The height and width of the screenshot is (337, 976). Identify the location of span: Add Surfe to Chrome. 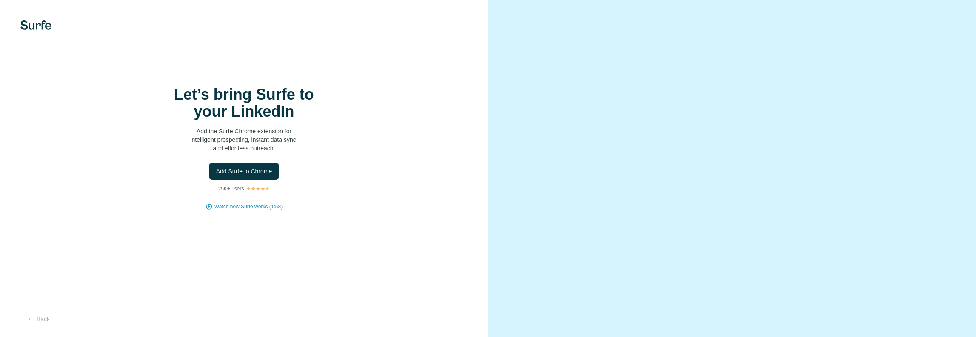
(244, 171).